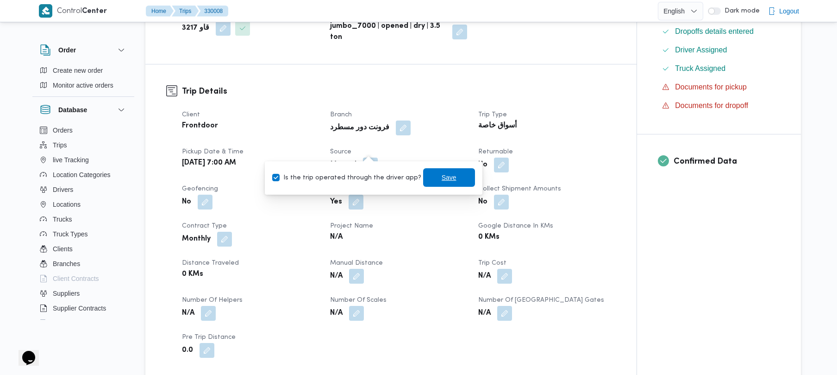 Image resolution: width=837 pixels, height=375 pixels. Describe the element at coordinates (64, 323) in the screenshot. I see `span: Devices` at that location.